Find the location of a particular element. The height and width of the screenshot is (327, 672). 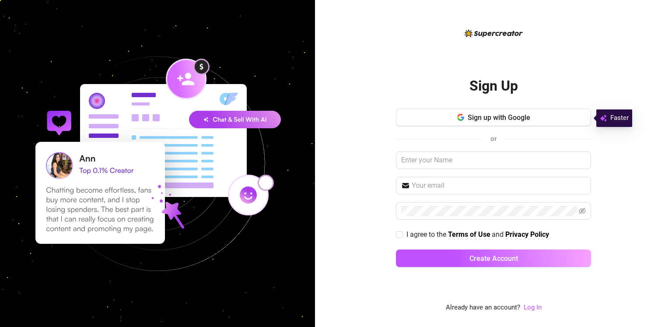

a: Privacy Policy is located at coordinates (528, 235).